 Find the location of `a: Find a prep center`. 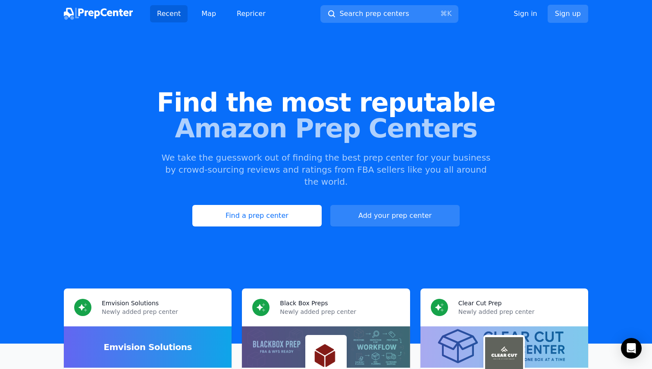

a: Find a prep center is located at coordinates (257, 216).